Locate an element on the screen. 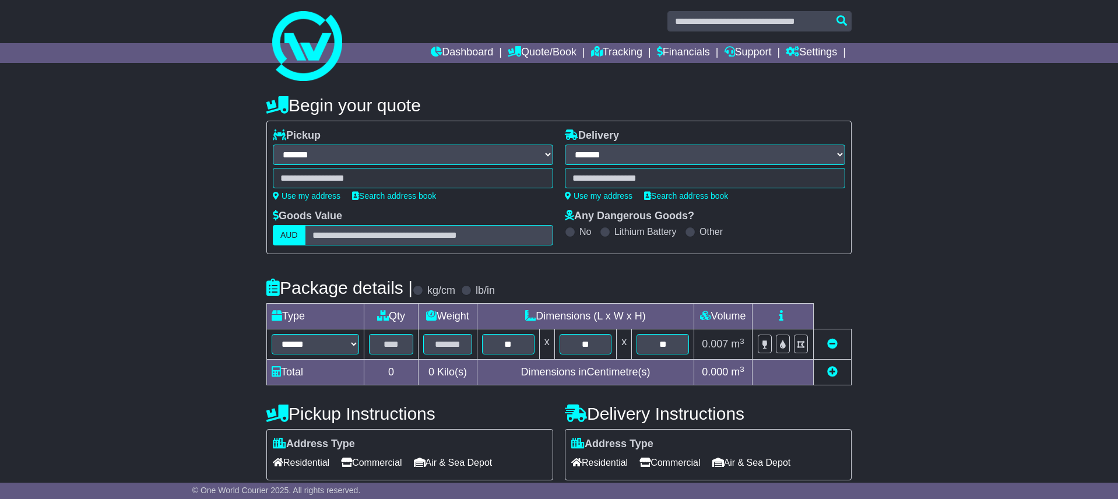 This screenshot has height=499, width=1118. a: Financials is located at coordinates (683, 53).